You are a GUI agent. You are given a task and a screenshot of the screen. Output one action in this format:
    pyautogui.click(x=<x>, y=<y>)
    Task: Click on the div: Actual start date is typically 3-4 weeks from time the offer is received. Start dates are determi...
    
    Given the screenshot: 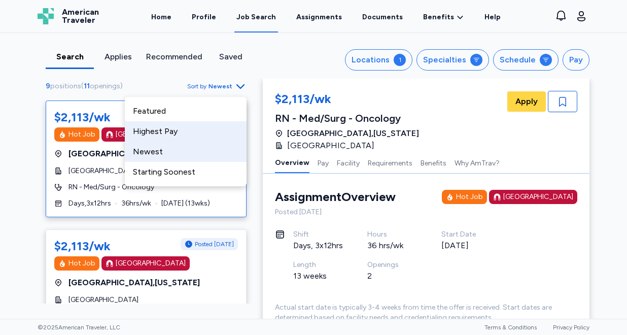 What is the action you would take?
    pyautogui.click(x=426, y=313)
    